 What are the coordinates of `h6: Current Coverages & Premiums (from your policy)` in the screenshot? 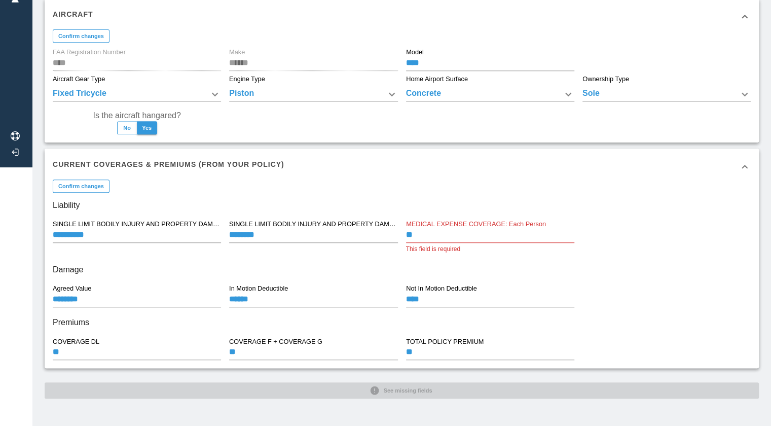 It's located at (168, 164).